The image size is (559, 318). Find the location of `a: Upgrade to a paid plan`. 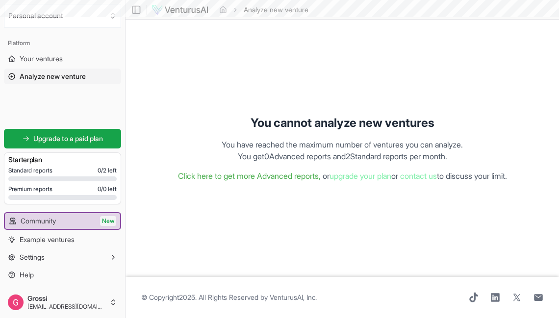

a: Upgrade to a paid plan is located at coordinates (62, 139).